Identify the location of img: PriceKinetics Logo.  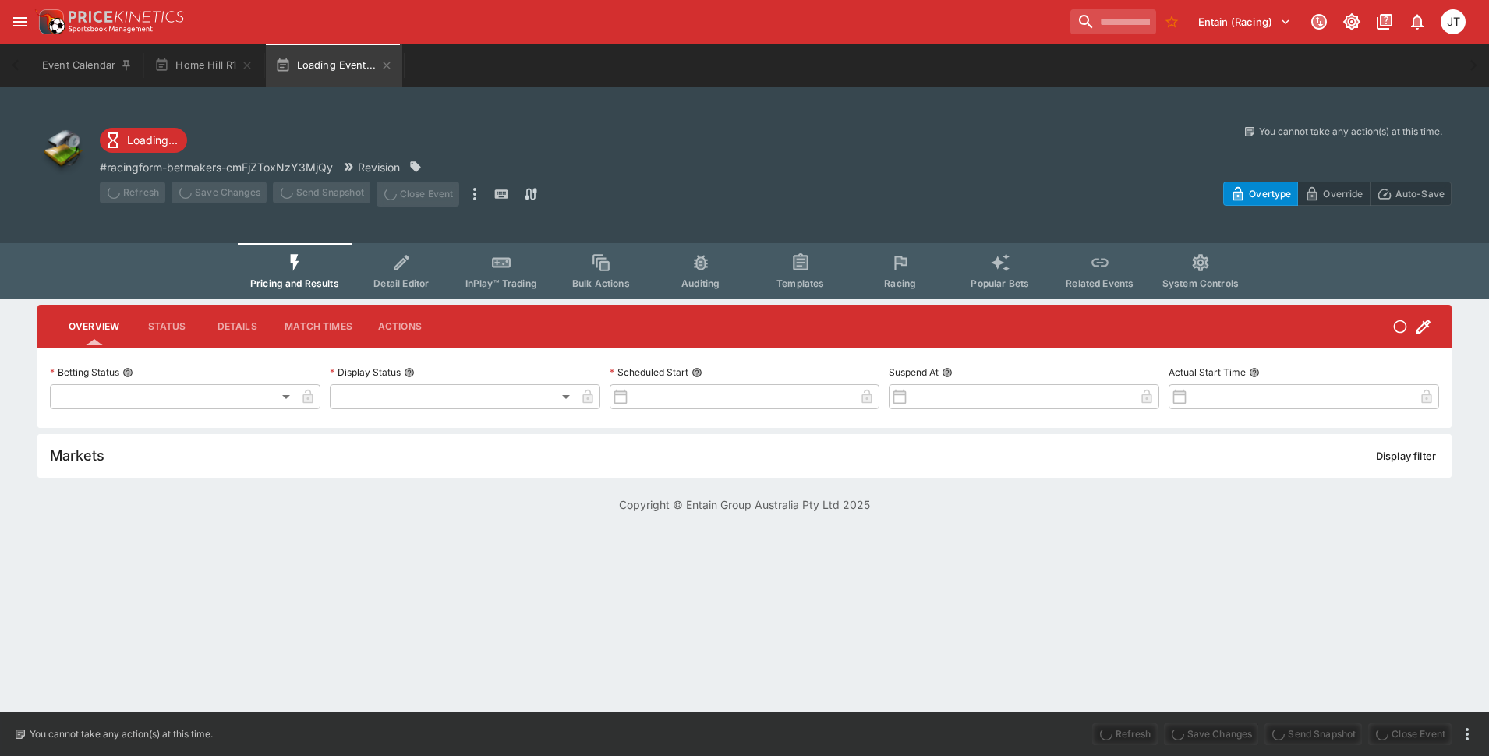
(50, 22).